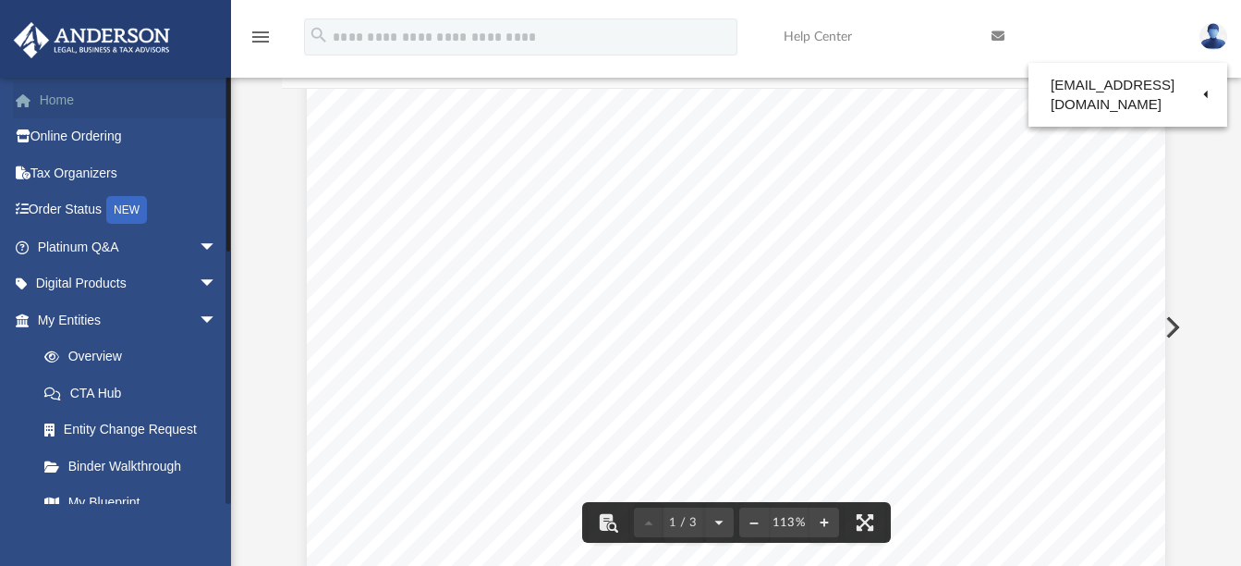 This screenshot has width=1241, height=566. Describe the element at coordinates (128, 320) in the screenshot. I see `a: My Entitiesarrow_drop_down` at that location.